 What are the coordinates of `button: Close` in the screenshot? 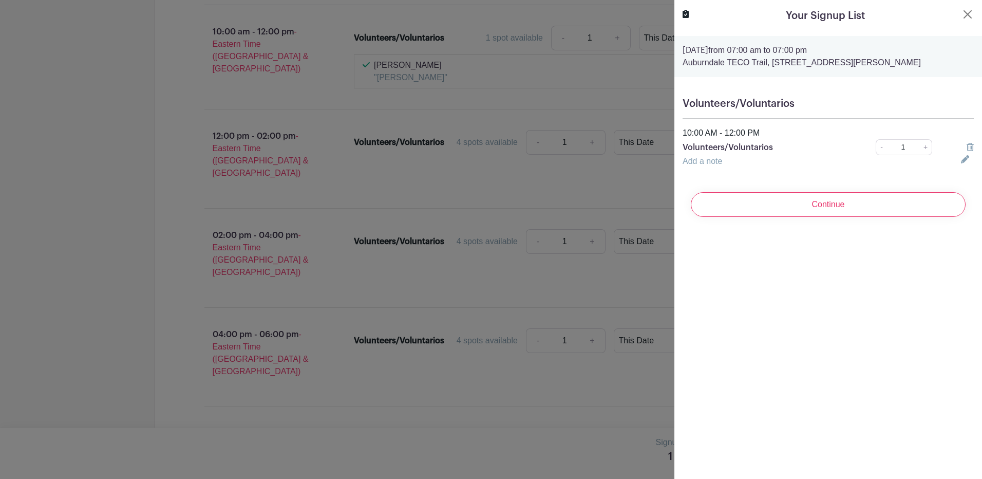 It's located at (968, 14).